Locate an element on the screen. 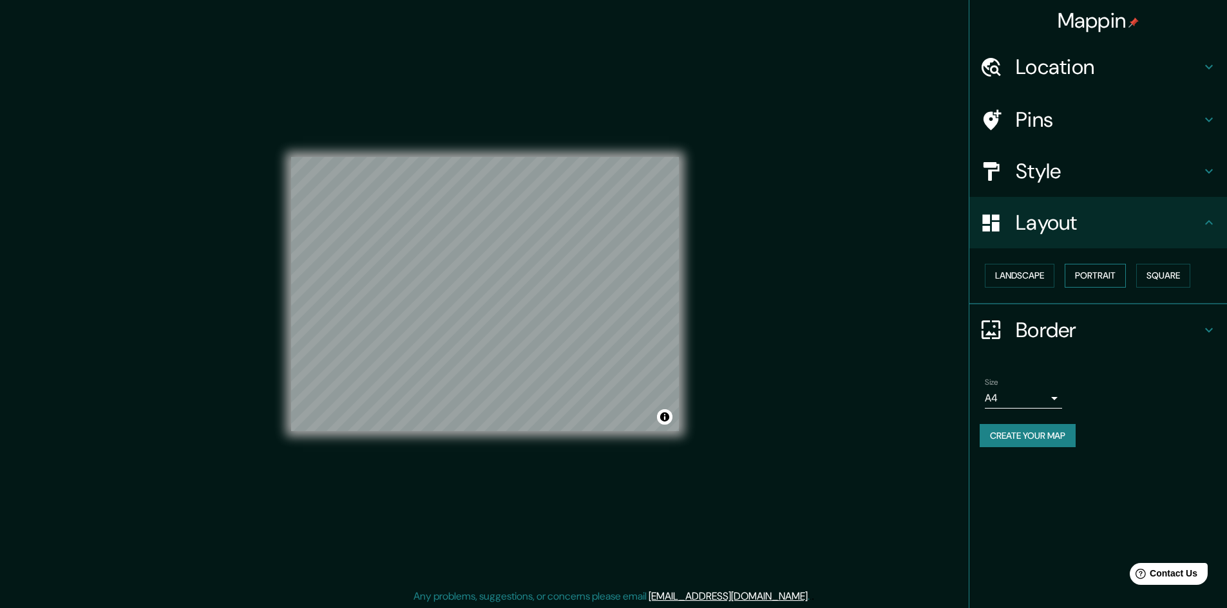 This screenshot has height=608, width=1227. img: pin-icon.png is located at coordinates (1133, 23).